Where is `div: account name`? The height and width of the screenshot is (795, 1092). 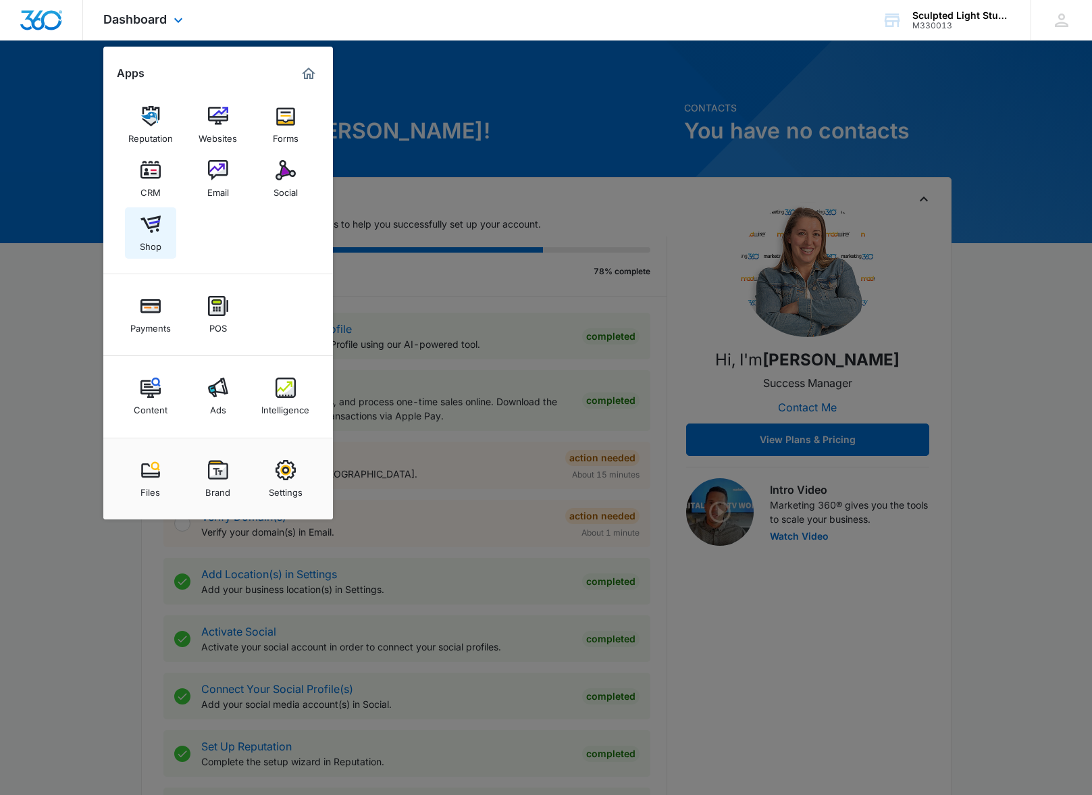
div: account name is located at coordinates (962, 16).